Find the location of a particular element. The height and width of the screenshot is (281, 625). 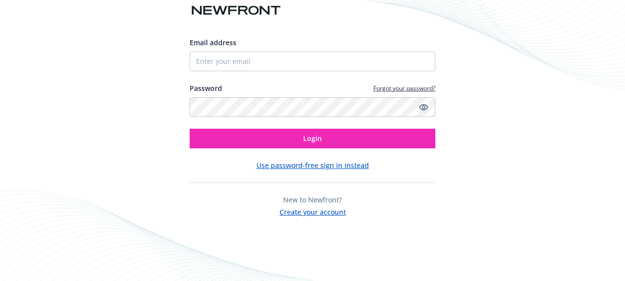

span: Email address is located at coordinates (213, 42).